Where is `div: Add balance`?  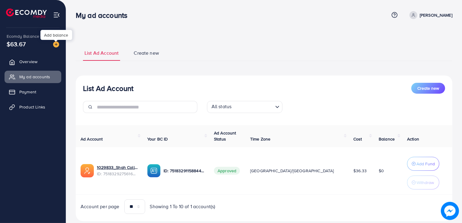 div: Add balance is located at coordinates (56, 35).